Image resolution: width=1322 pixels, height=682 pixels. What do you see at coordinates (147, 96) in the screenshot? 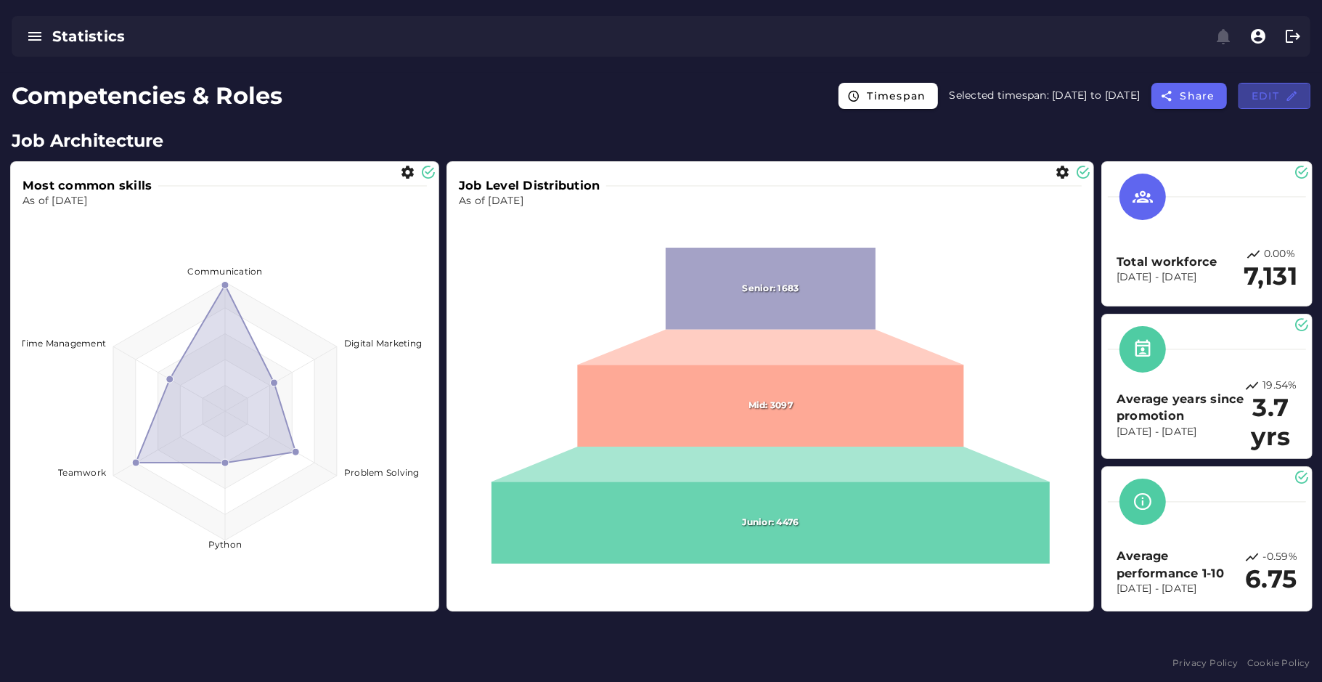
I see `h1: Competencies & Roles` at bounding box center [147, 96].